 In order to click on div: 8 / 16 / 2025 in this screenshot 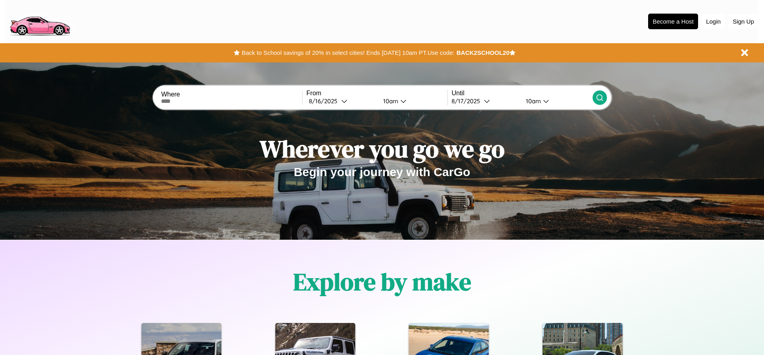, I will do `click(325, 101)`.